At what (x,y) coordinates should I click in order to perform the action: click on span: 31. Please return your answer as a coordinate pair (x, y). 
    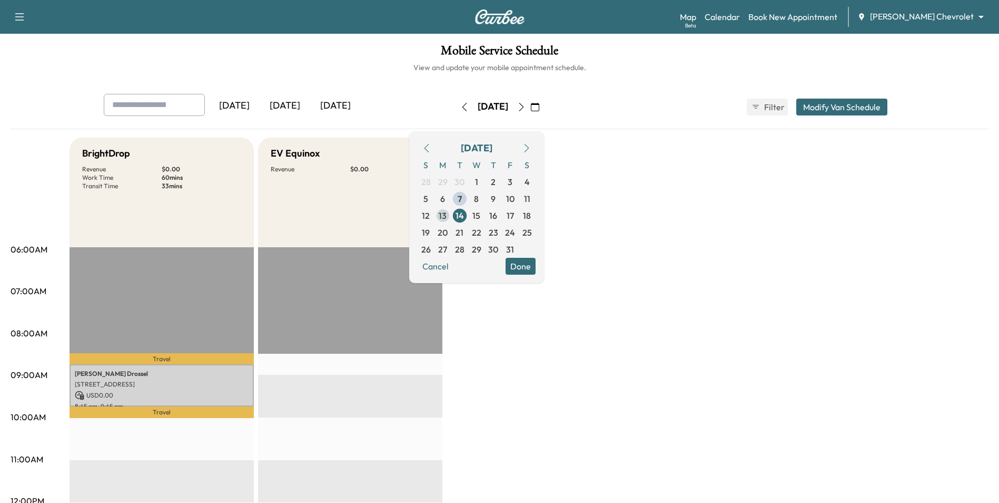
    Looking at the image, I should click on (510, 249).